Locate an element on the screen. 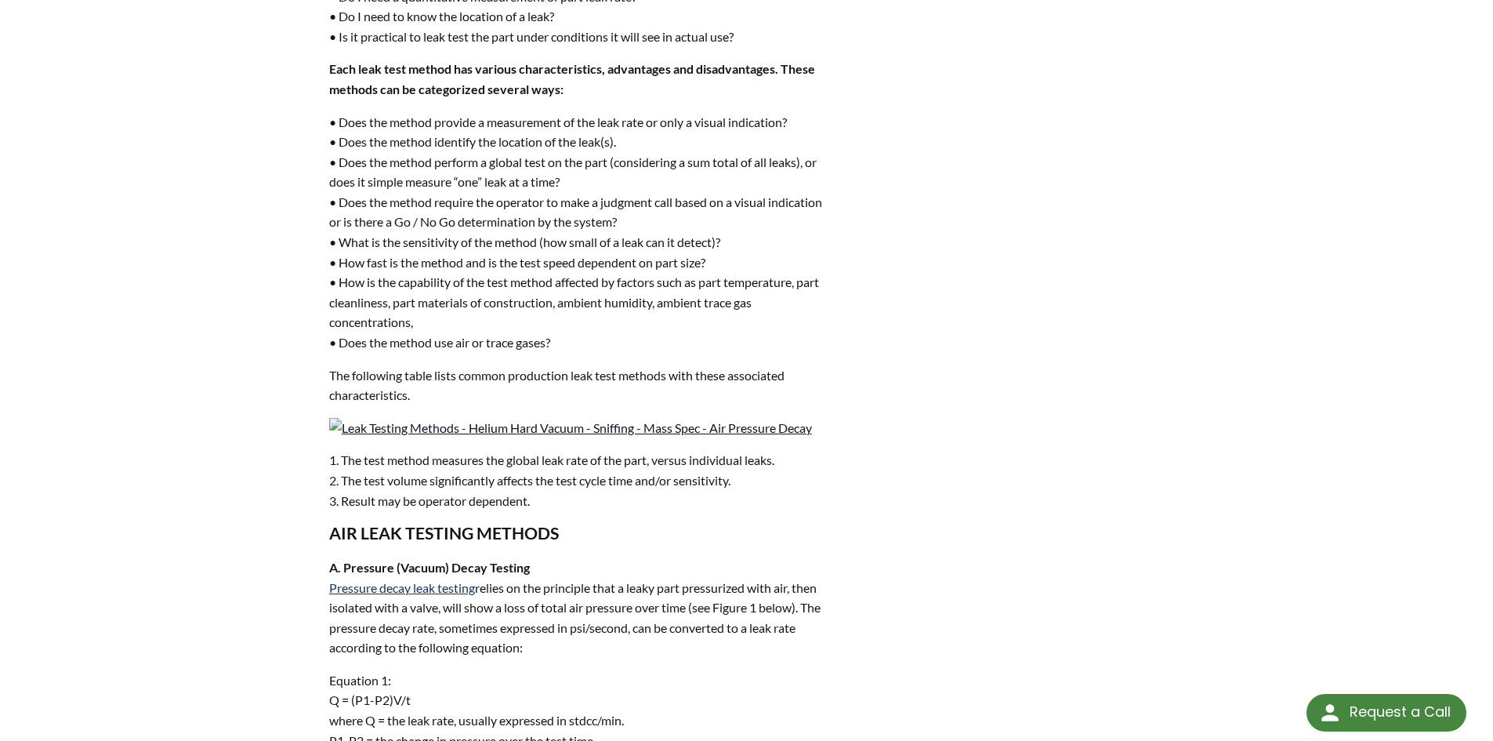  p: relies on the principle that a leaky part pressurized with air, then isolated with a valve, will ... is located at coordinates (576, 607).